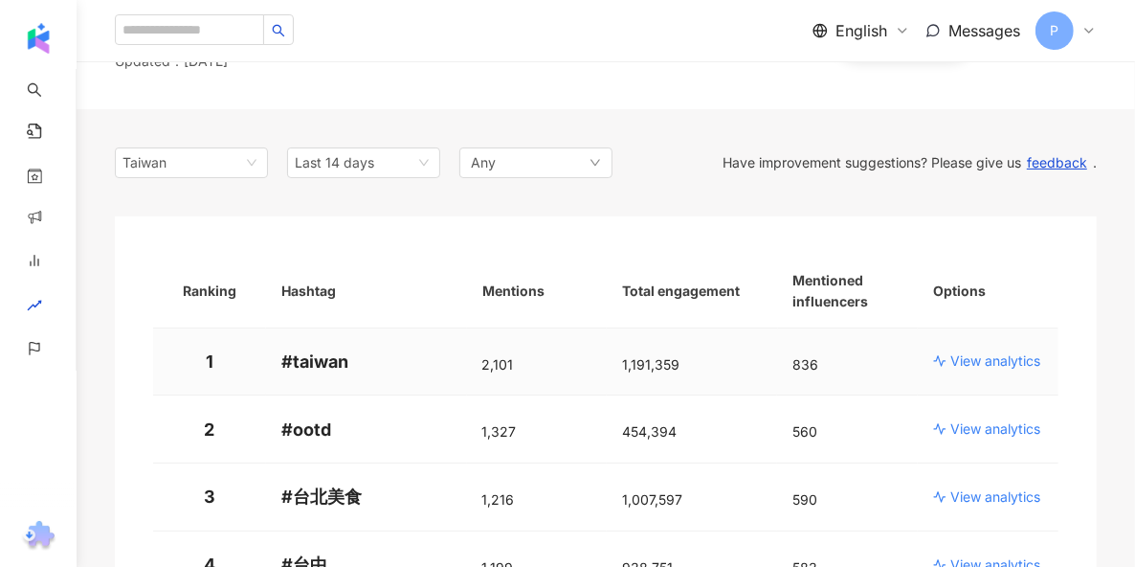 The height and width of the screenshot is (567, 1135). I want to click on span: 1,327, so click(500, 431).